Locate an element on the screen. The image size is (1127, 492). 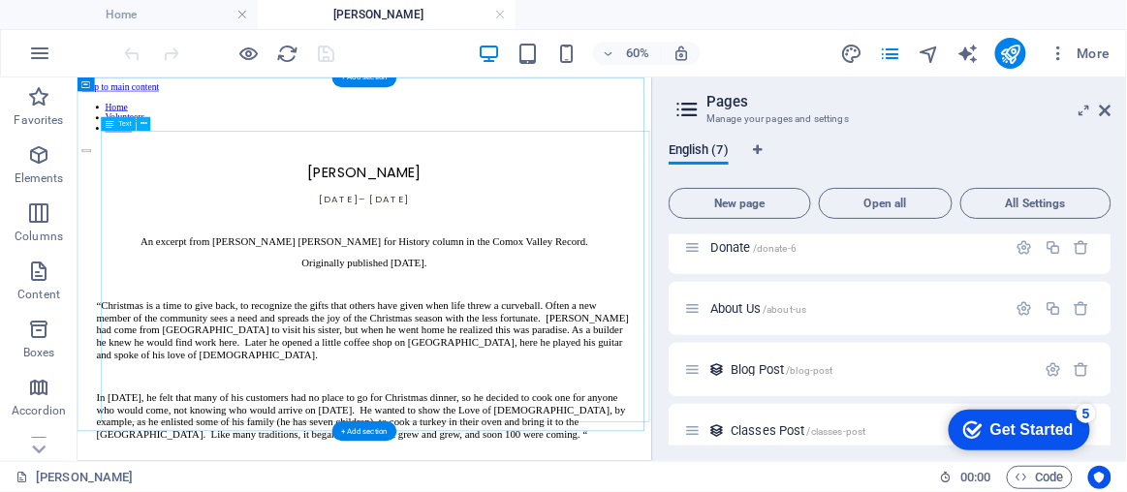
div: Language Tabs is located at coordinates (890, 162).